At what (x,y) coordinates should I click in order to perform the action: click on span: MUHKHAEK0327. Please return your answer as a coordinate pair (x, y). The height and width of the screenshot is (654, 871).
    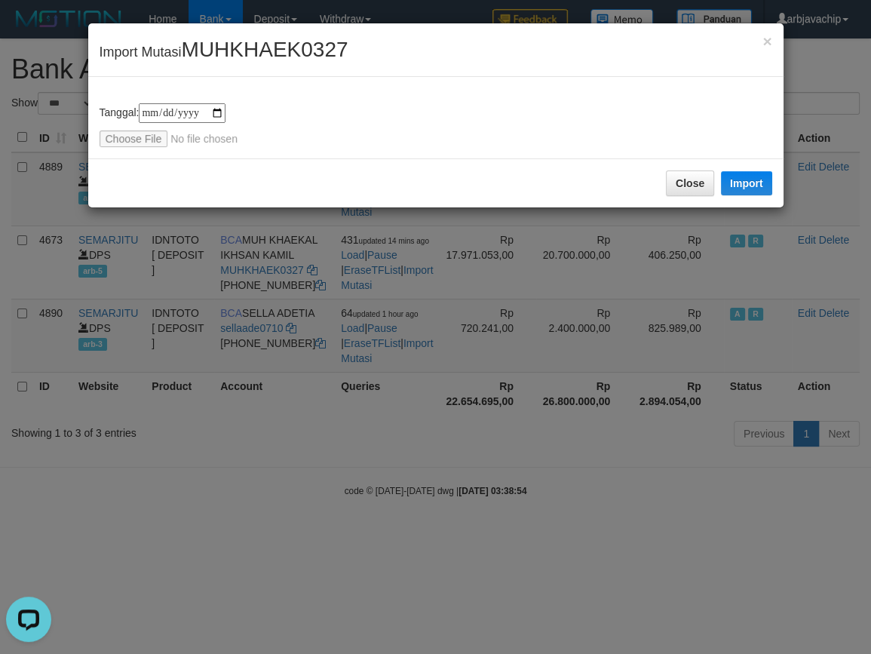
    Looking at the image, I should click on (265, 49).